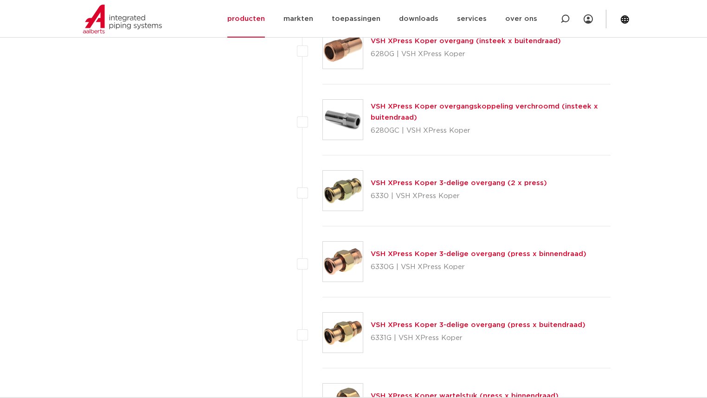 The width and height of the screenshot is (707, 398). What do you see at coordinates (478, 325) in the screenshot?
I see `a: VSH XPress Koper 3-delige overgang (press x buitendraad)` at bounding box center [478, 325].